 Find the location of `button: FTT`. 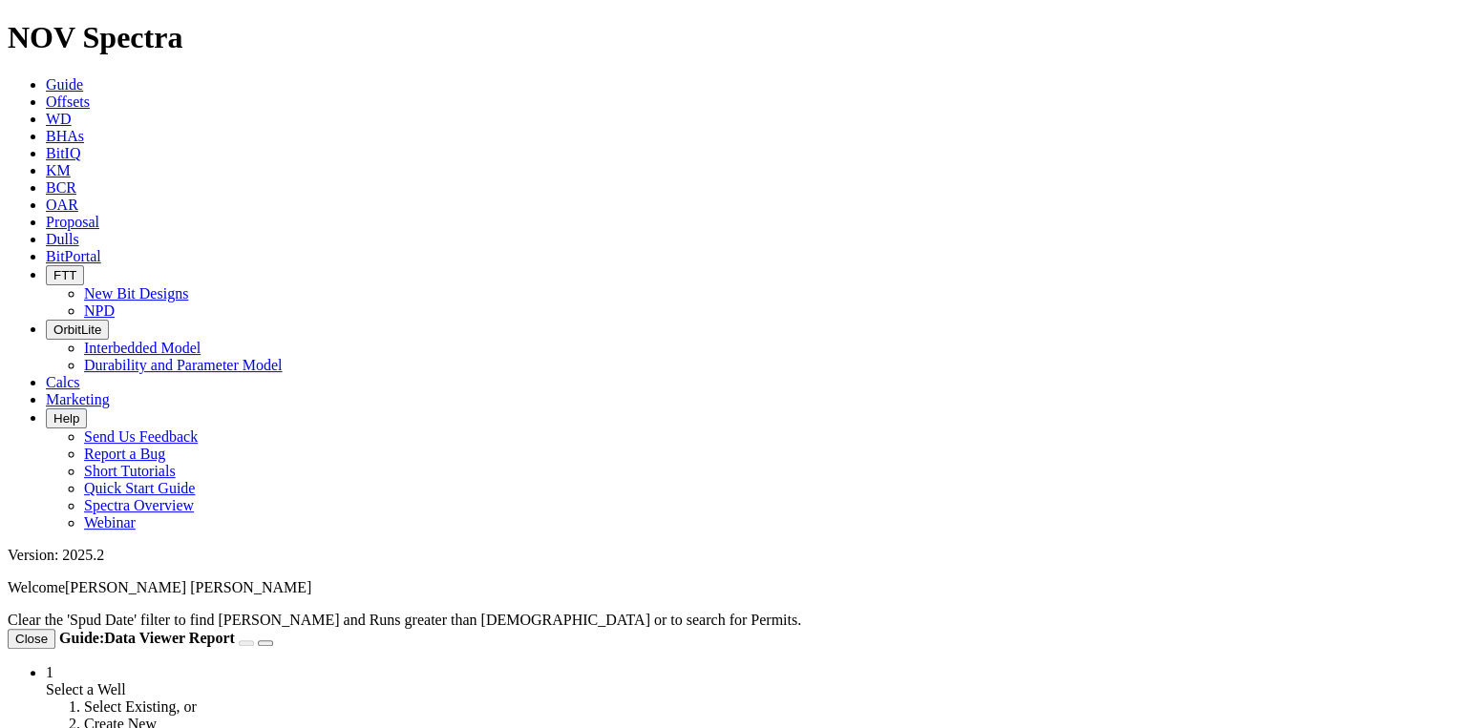

button: FTT is located at coordinates (65, 275).